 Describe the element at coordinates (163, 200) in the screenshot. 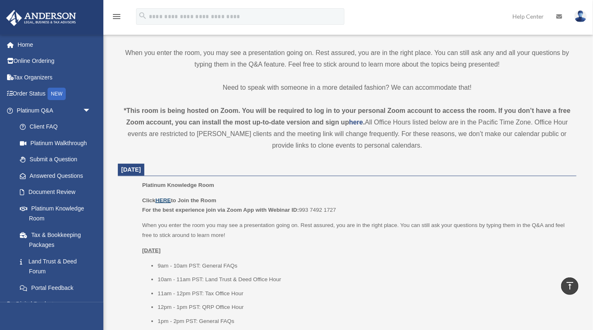

I see `a: HERE` at that location.